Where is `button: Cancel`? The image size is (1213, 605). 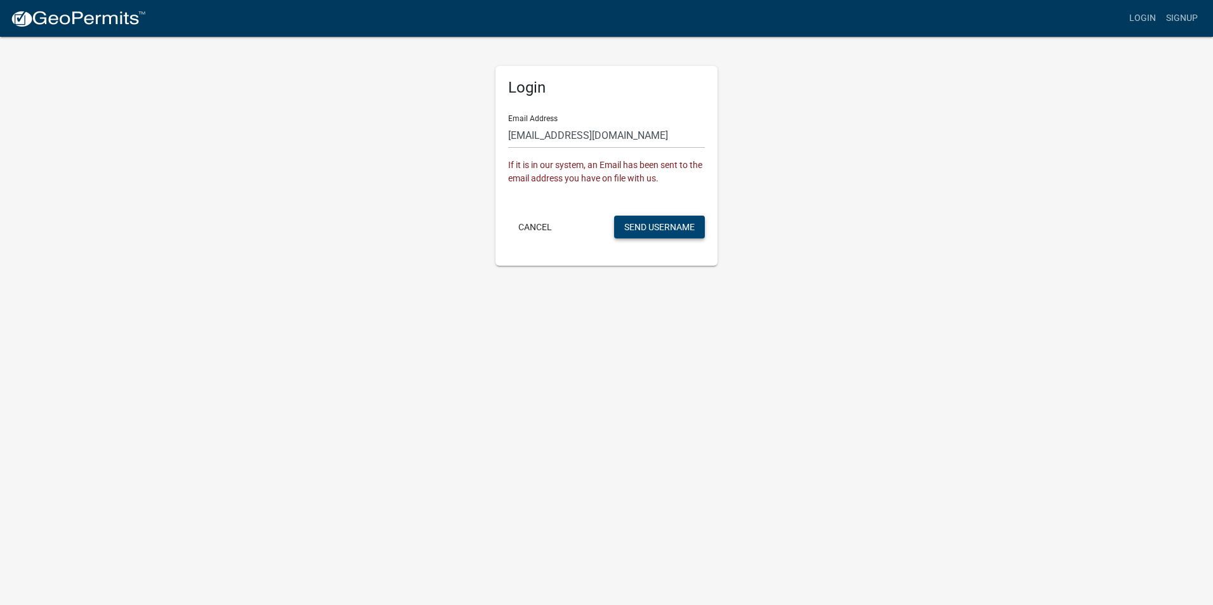
button: Cancel is located at coordinates (535, 227).